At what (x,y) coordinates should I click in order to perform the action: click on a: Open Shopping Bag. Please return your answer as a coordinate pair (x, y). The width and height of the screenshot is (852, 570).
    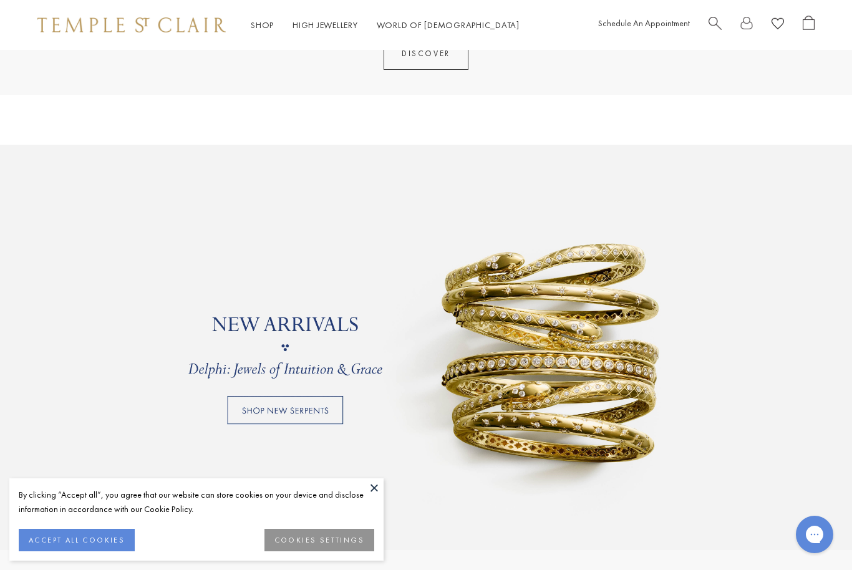
    Looking at the image, I should click on (808, 25).